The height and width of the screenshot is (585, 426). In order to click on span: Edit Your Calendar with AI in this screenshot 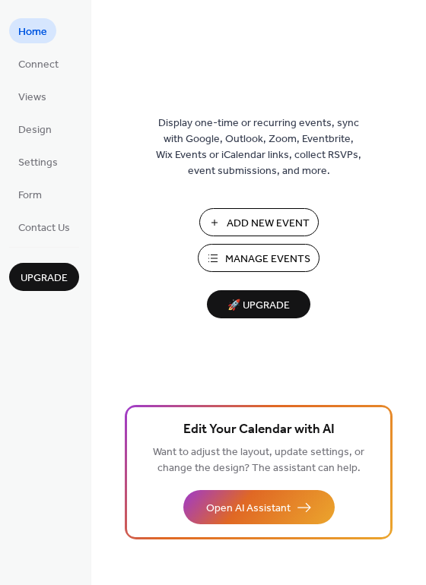, I will do `click(258, 430)`.